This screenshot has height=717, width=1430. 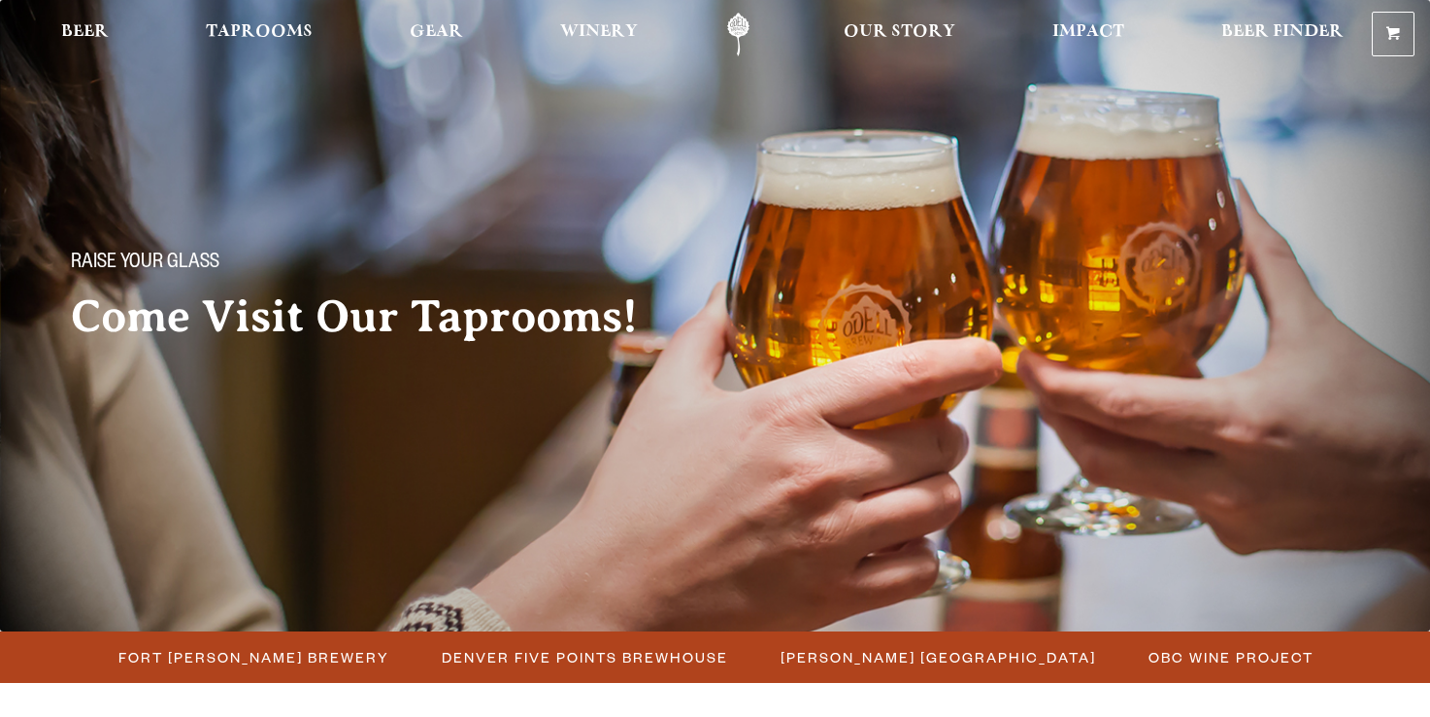 What do you see at coordinates (599, 32) in the screenshot?
I see `span: Winery` at bounding box center [599, 32].